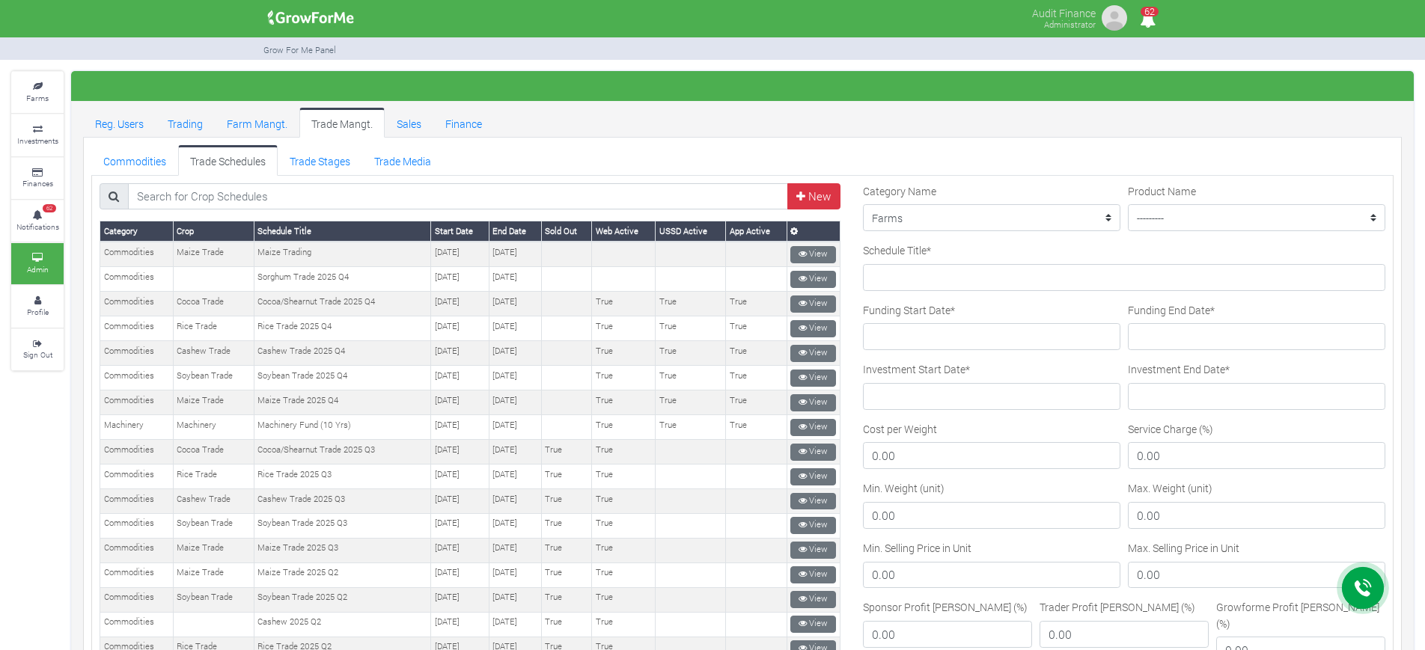 This screenshot has height=650, width=1425. I want to click on th: End Date, so click(515, 231).